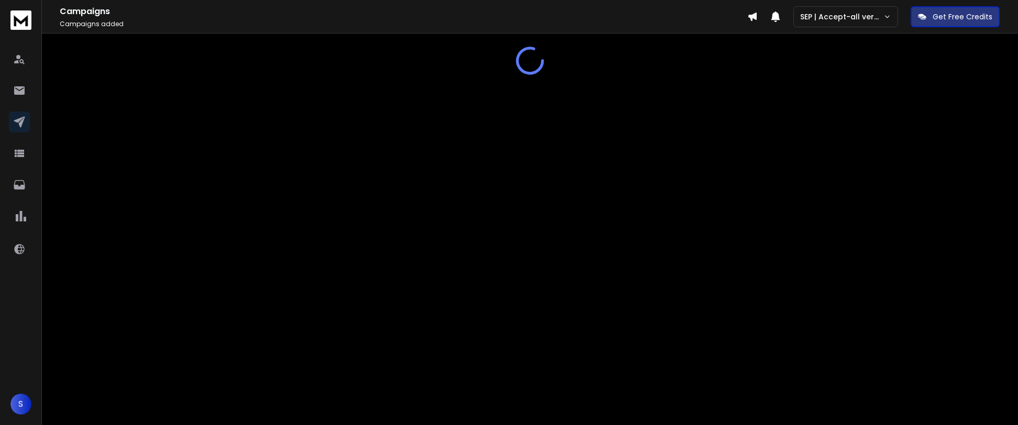 The image size is (1018, 425). Describe the element at coordinates (403, 12) in the screenshot. I see `h1: Campaigns` at that location.